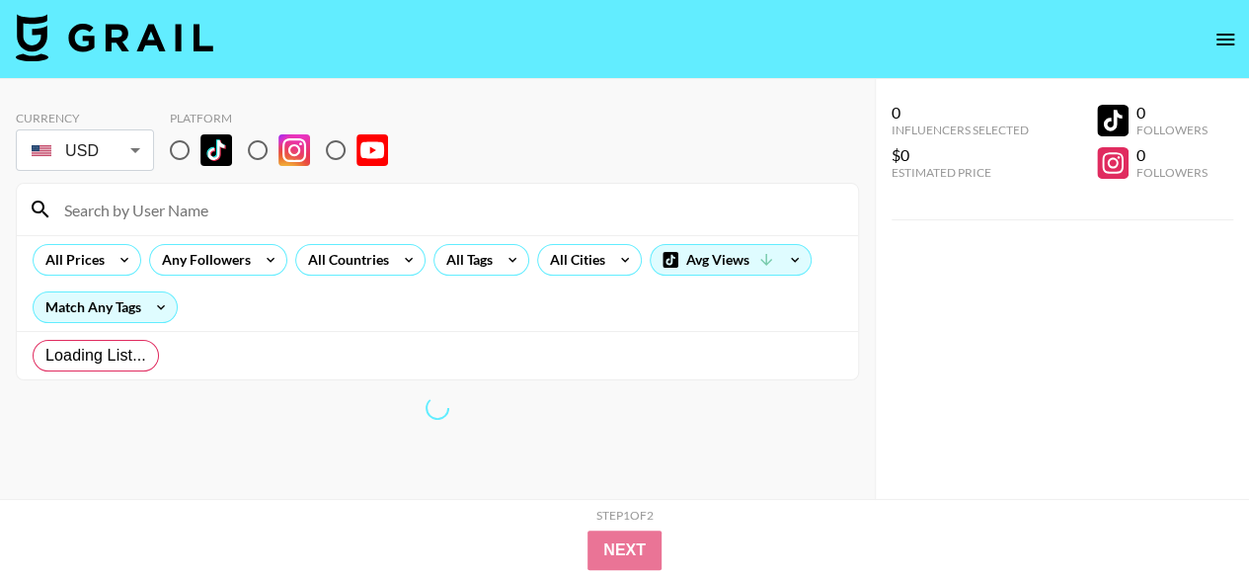 The height and width of the screenshot is (578, 1249). What do you see at coordinates (202, 260) in the screenshot?
I see `div: Any Followers` at bounding box center [202, 260].